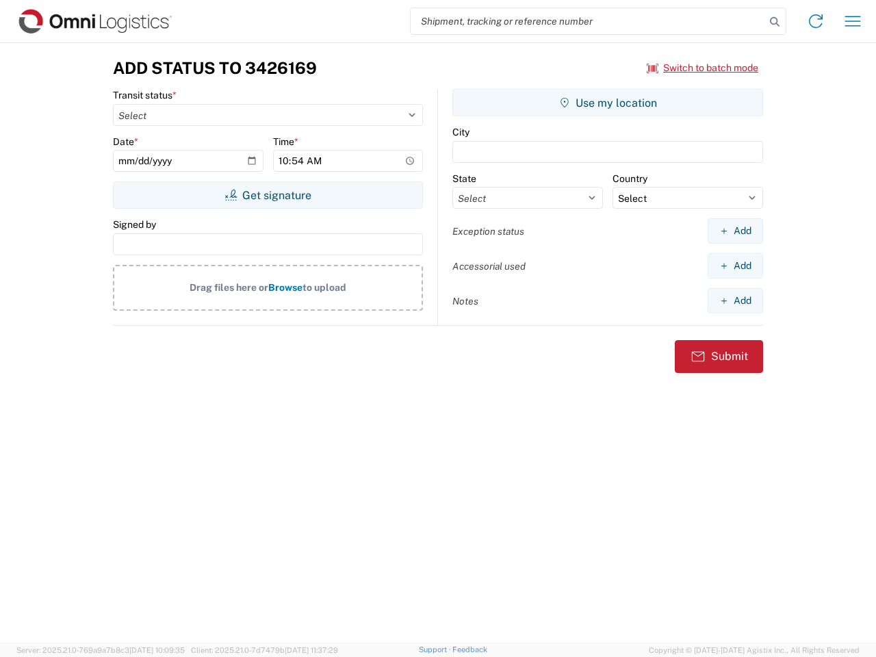  What do you see at coordinates (608, 103) in the screenshot?
I see `button: Use my location` at bounding box center [608, 103].